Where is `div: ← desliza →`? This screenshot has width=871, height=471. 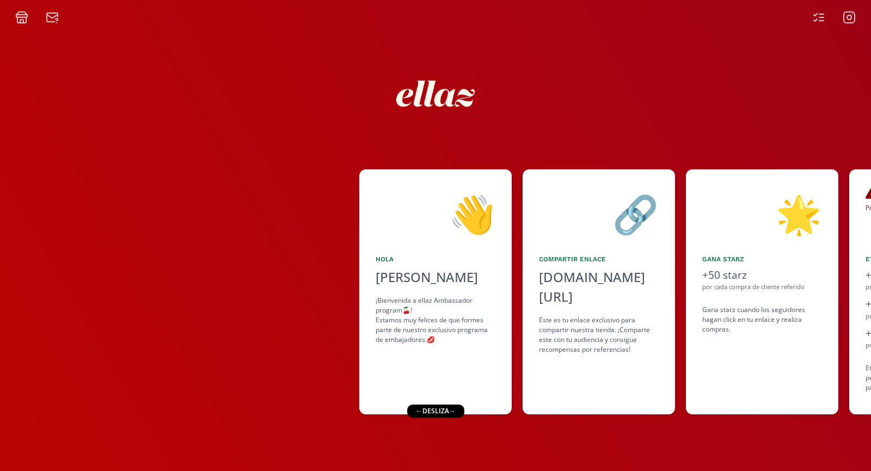 div: ← desliza → is located at coordinates (436, 411).